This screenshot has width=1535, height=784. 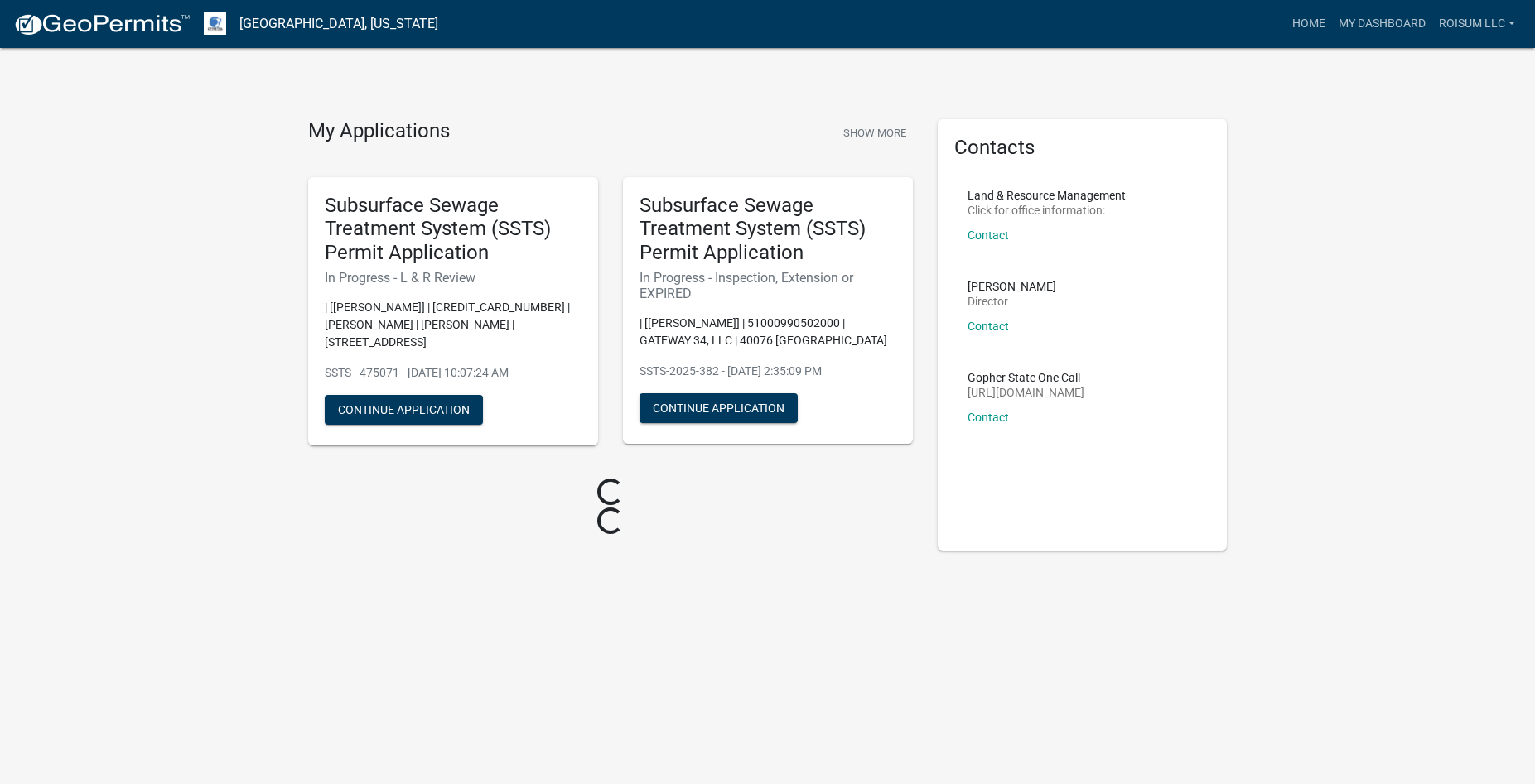 What do you see at coordinates (1026, 377) in the screenshot?
I see `p: Gopher State One Call` at bounding box center [1026, 377].